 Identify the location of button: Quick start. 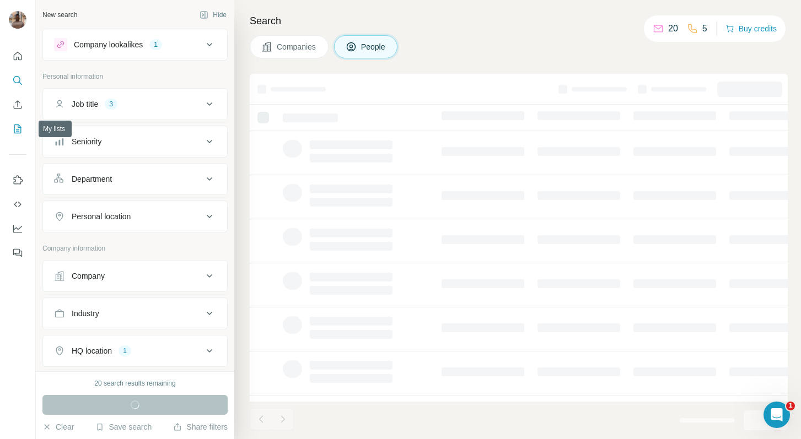
(18, 56).